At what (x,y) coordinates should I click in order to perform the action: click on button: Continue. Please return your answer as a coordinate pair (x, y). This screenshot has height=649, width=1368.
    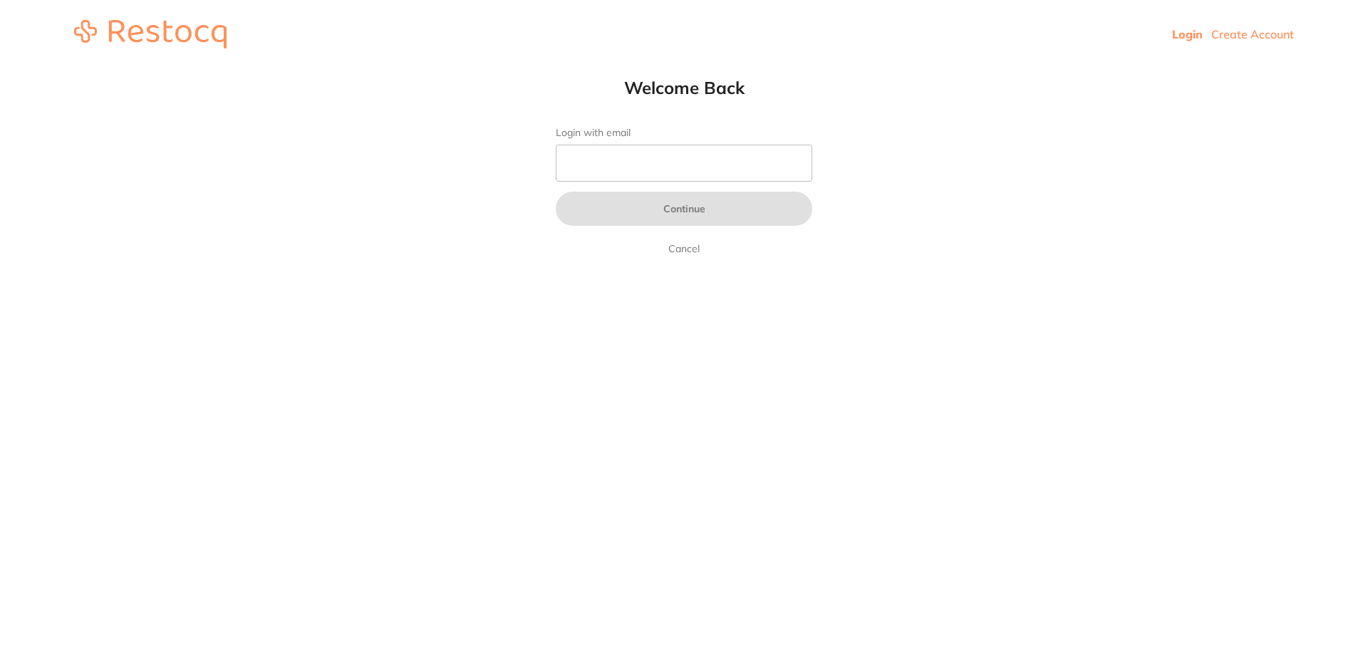
    Looking at the image, I should click on (684, 209).